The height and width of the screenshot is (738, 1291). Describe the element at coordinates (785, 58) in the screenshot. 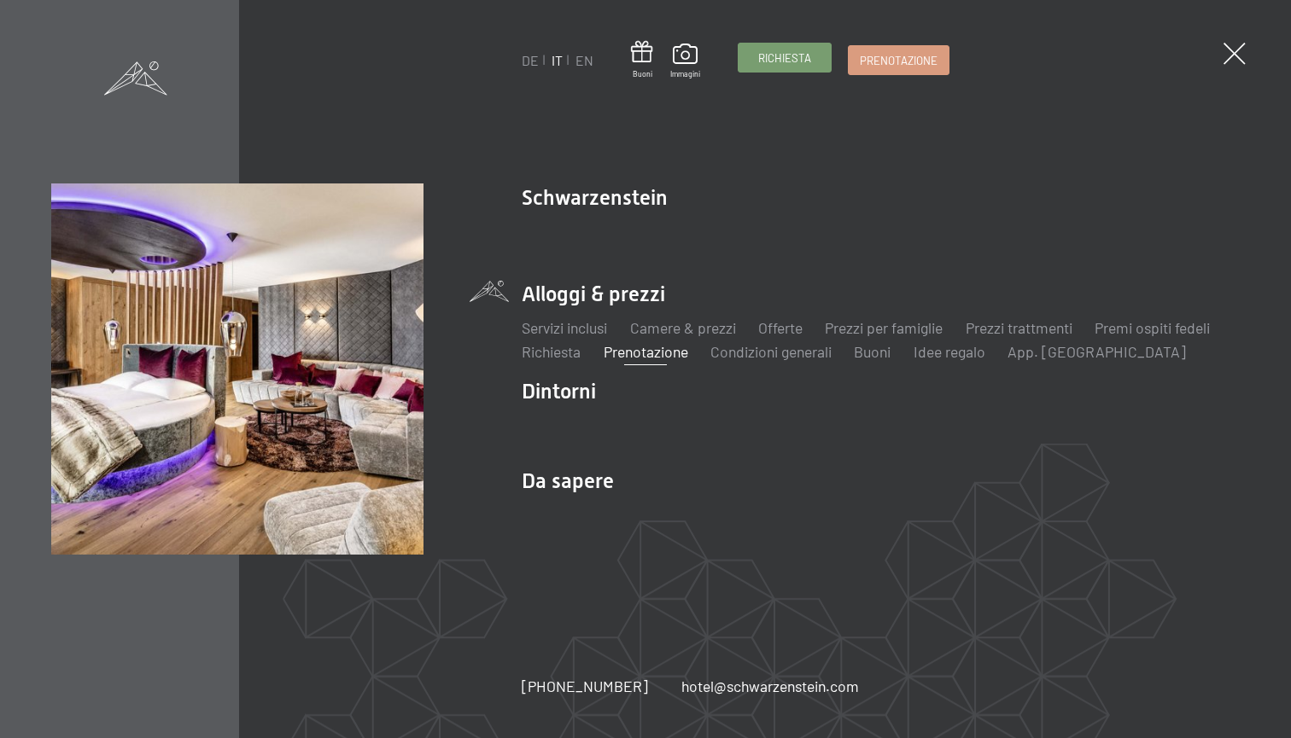

I see `span: Richiesta` at that location.